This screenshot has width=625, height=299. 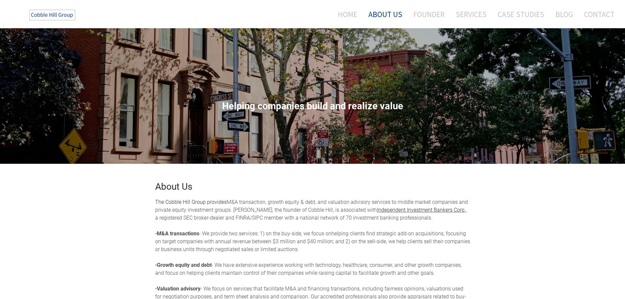 What do you see at coordinates (313, 241) in the screenshot?
I see `span: helping clients find strategic add-on acquisitions, focusing on target companies with annual reve...` at bounding box center [313, 241].